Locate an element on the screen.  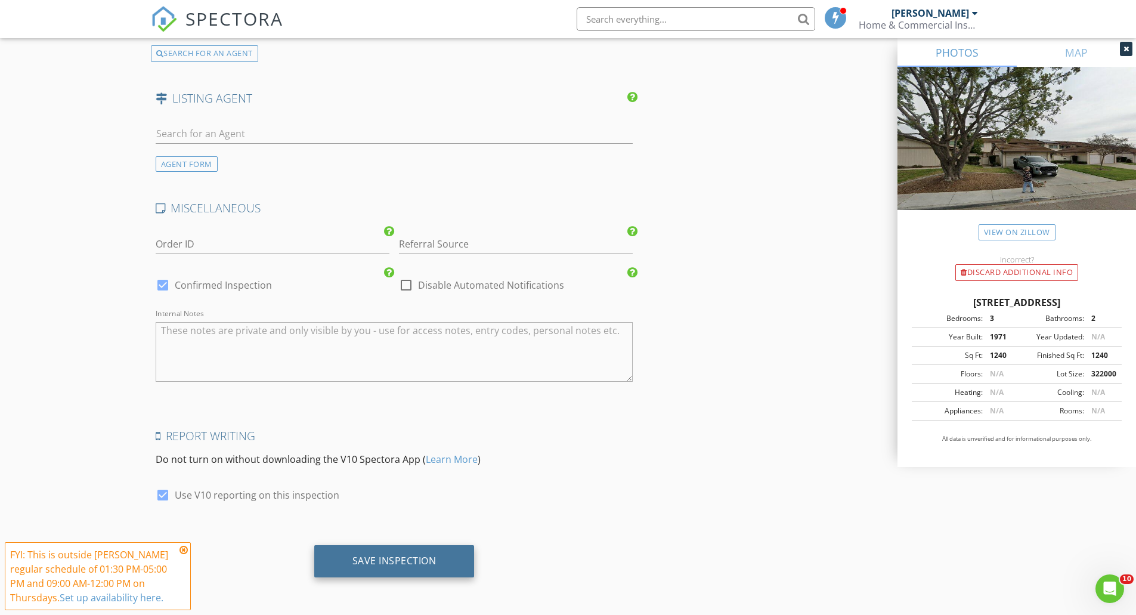
input: Referral Source is located at coordinates (516, 244).